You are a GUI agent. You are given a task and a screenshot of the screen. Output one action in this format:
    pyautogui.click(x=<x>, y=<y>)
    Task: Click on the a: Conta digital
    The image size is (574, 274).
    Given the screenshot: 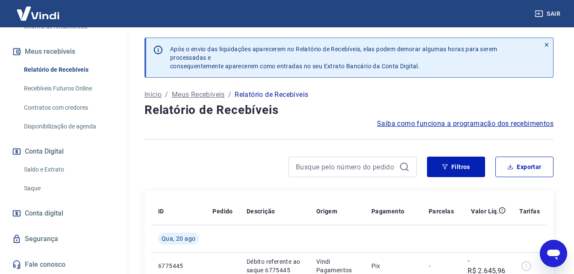 What is the action you would take?
    pyautogui.click(x=64, y=214)
    